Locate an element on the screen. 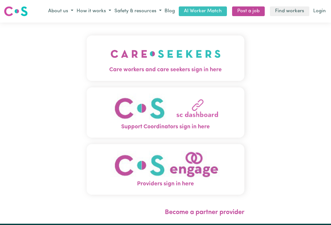 The height and width of the screenshot is (225, 331). button: About us is located at coordinates (61, 11).